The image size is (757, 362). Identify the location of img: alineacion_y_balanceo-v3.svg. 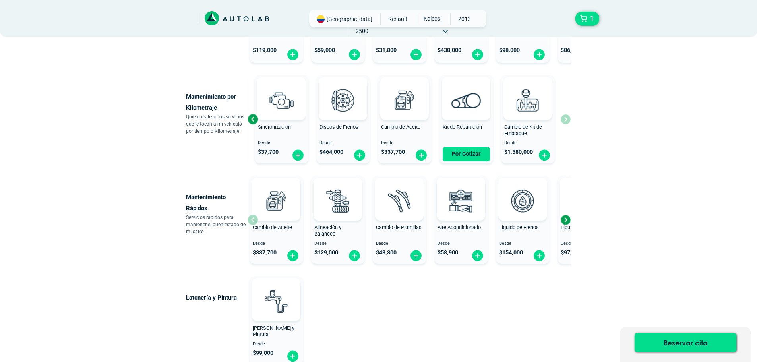
(338, 201).